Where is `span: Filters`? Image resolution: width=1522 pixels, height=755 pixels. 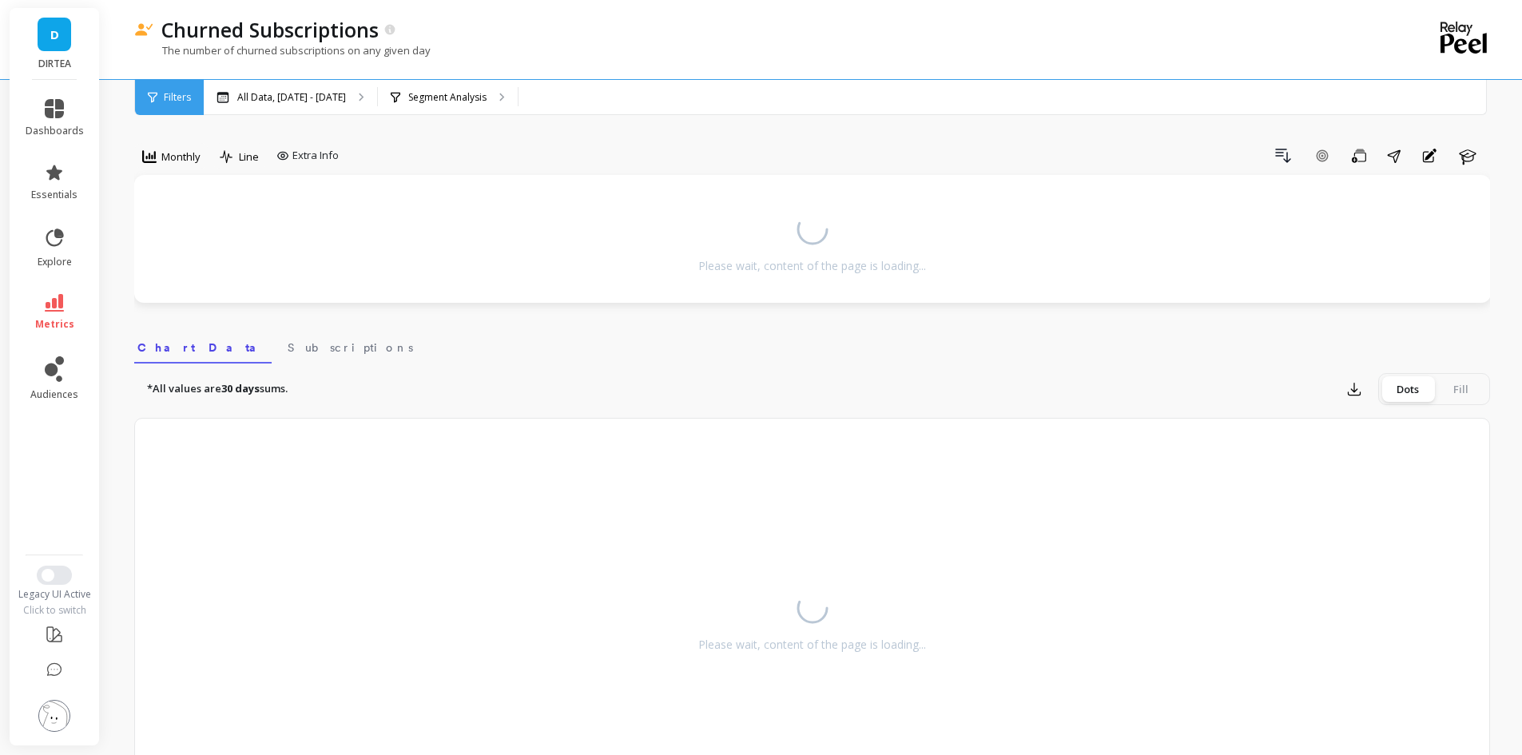 span: Filters is located at coordinates (177, 97).